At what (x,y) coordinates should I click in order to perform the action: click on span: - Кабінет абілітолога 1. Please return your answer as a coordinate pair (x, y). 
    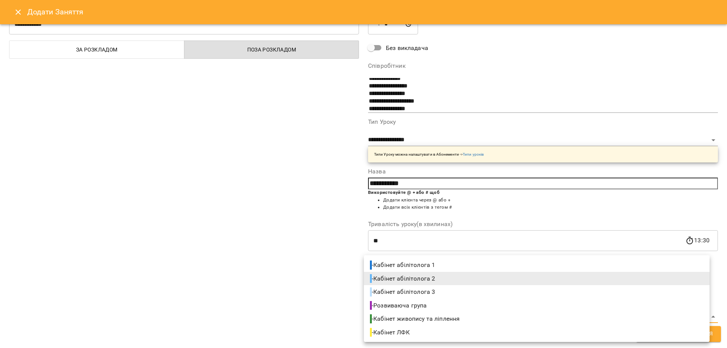
    Looking at the image, I should click on (403, 265).